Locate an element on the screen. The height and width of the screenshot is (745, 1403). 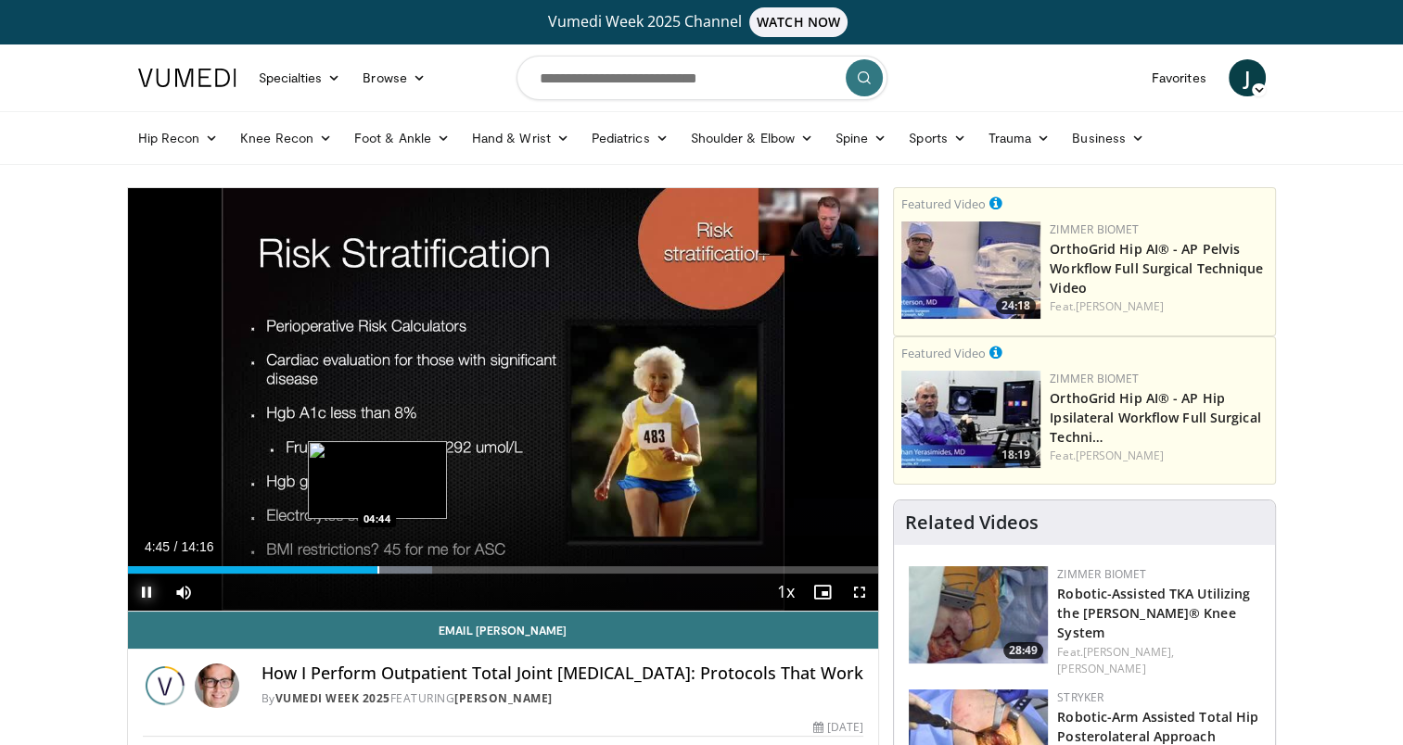
a: Vumedi Week 2025 is located at coordinates (333, 698).